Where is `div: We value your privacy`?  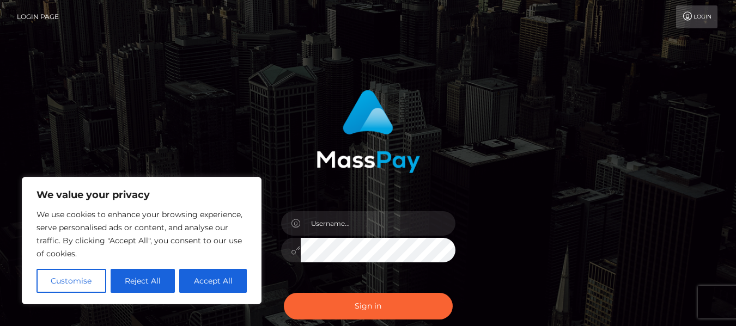 div: We value your privacy is located at coordinates (142, 241).